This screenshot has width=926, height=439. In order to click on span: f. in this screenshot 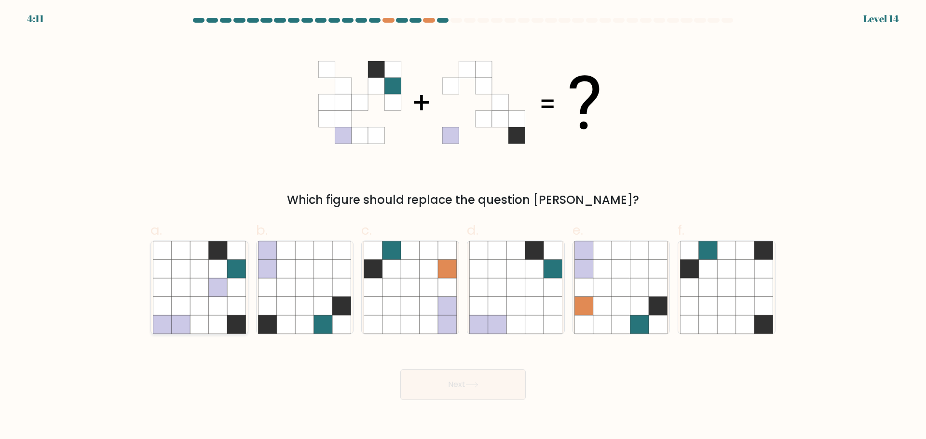, I will do `click(681, 230)`.